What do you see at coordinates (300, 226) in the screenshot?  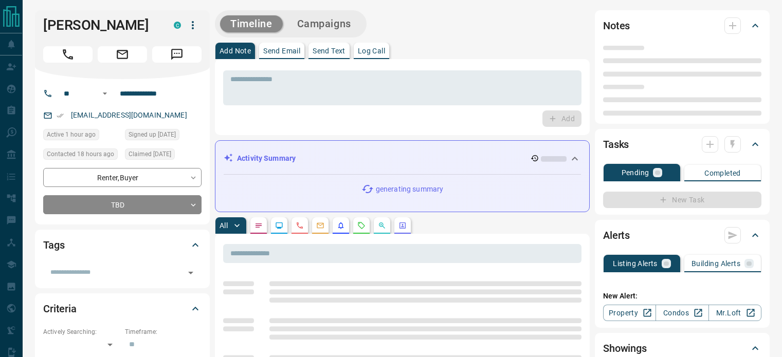 I see `svg: Calls` at bounding box center [300, 226].